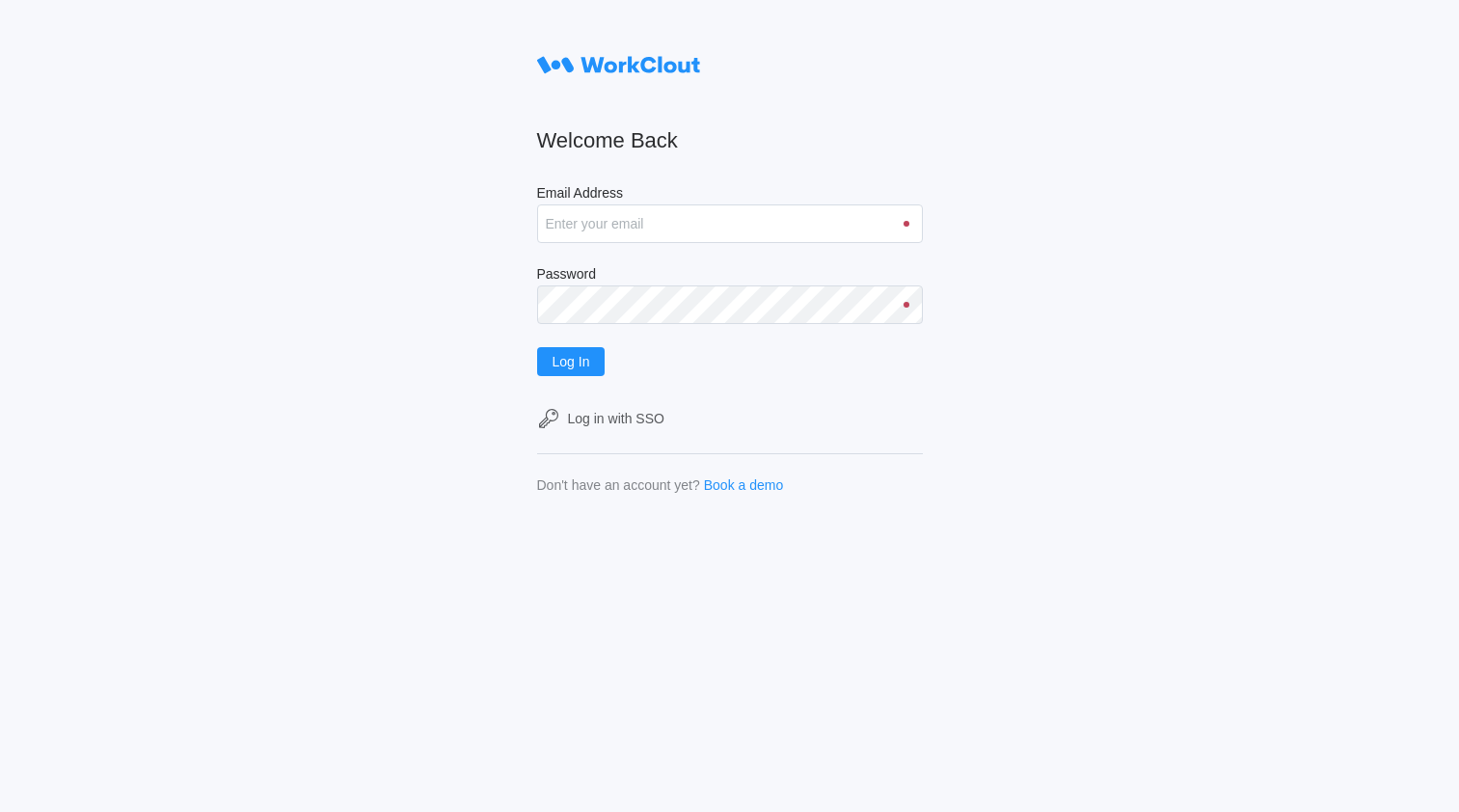 Image resolution: width=1459 pixels, height=812 pixels. I want to click on a: Book a demo, so click(743, 485).